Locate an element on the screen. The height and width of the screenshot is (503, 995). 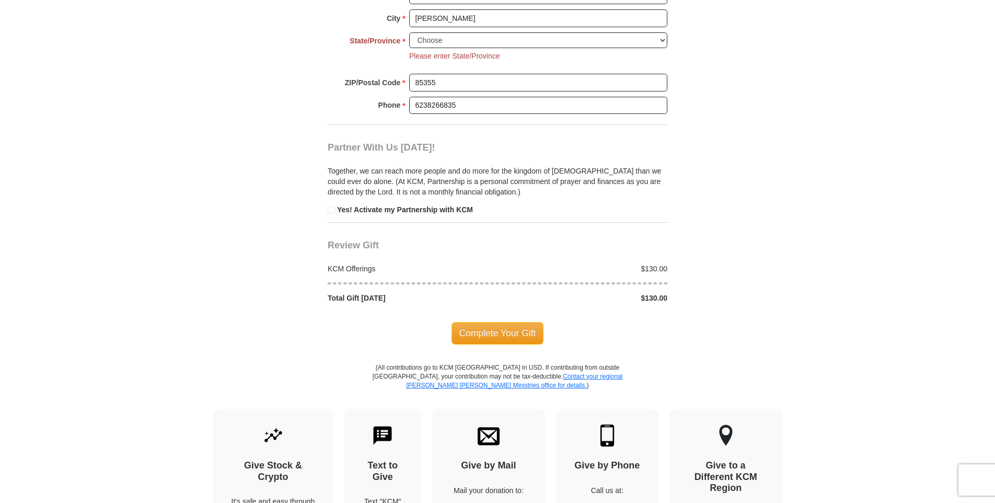
li: Please enter State/Province is located at coordinates (455, 56).